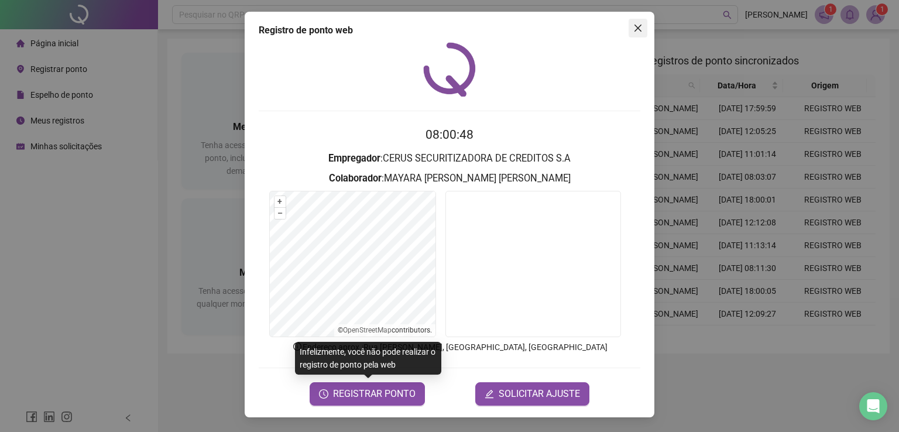 This screenshot has width=899, height=432. I want to click on button: editSOLICITAR AJUSTE, so click(532, 394).